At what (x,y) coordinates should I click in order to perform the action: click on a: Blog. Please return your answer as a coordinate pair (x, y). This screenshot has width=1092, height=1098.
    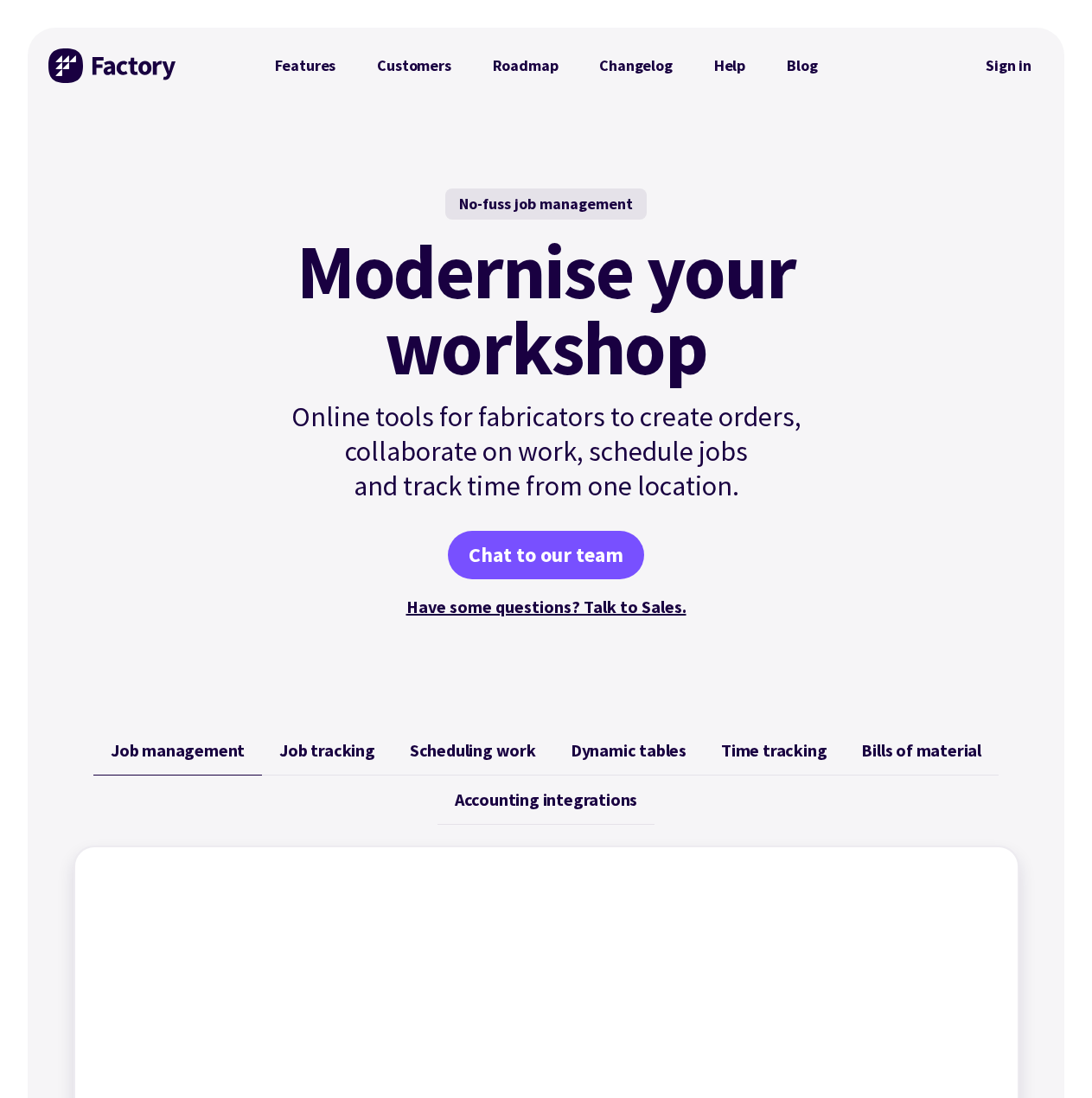
    Looking at the image, I should click on (801, 66).